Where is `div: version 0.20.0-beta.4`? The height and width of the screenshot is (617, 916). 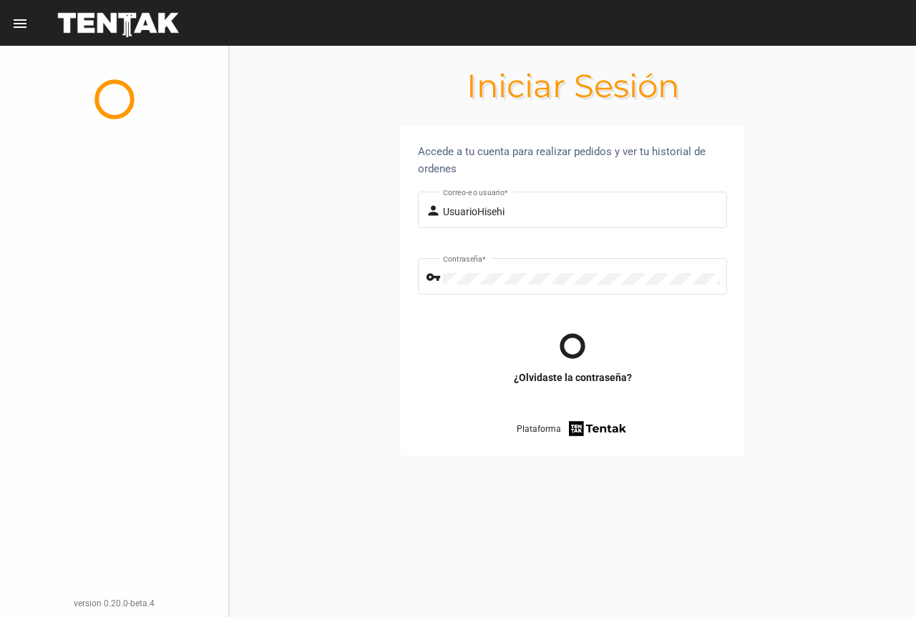 div: version 0.20.0-beta.4 is located at coordinates (114, 604).